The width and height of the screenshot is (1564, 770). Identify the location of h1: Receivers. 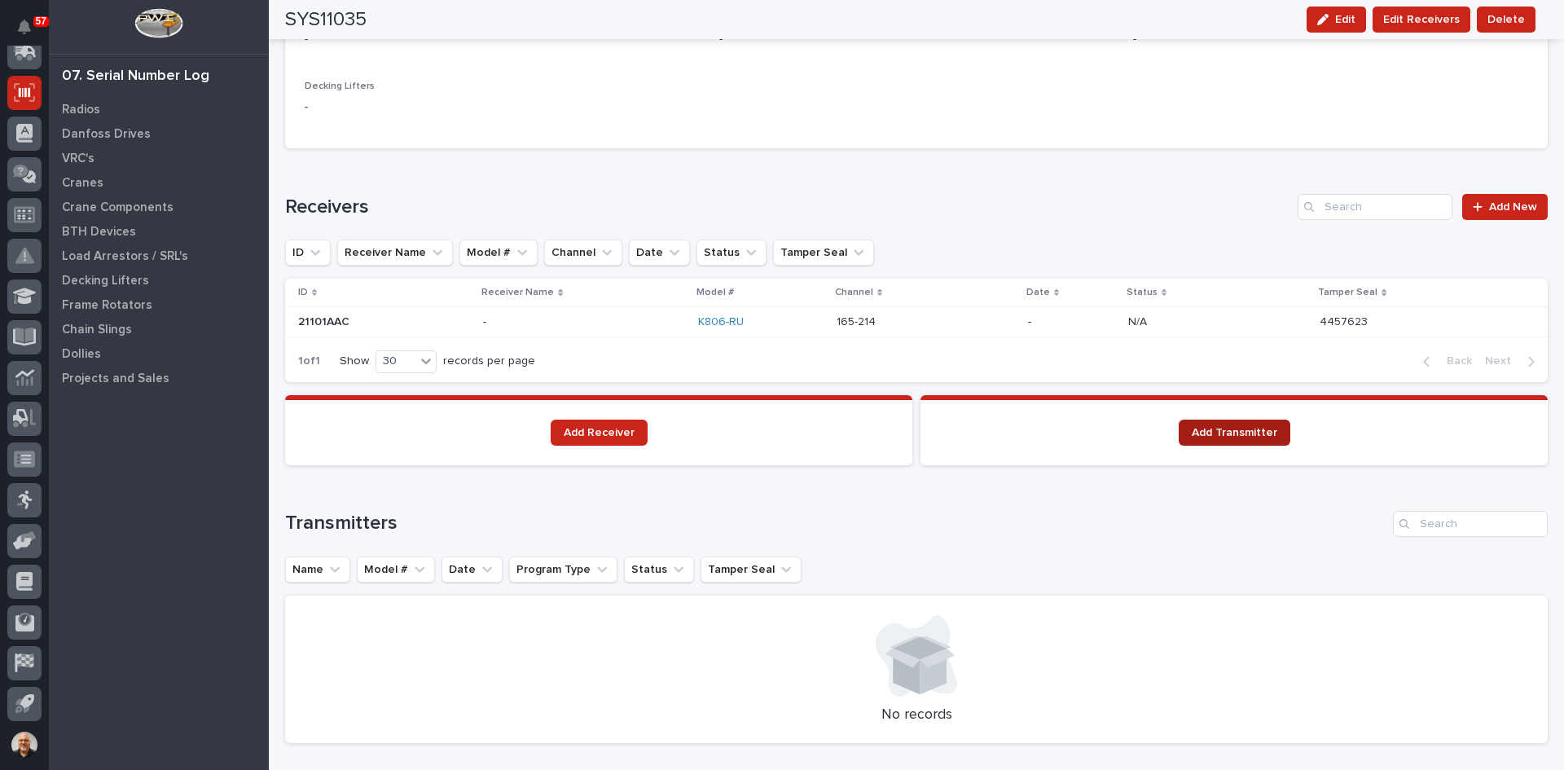
(788, 207).